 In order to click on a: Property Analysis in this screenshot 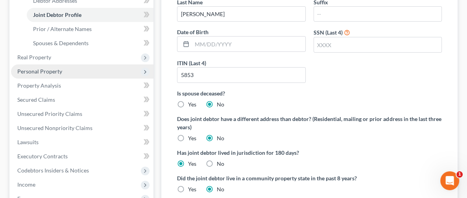, I will do `click(82, 86)`.